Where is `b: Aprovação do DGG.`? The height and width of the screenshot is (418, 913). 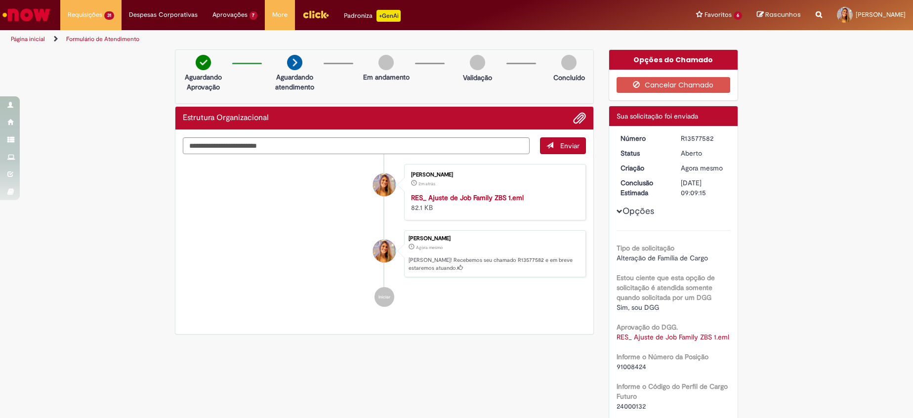
b: Aprovação do DGG. is located at coordinates (647, 327).